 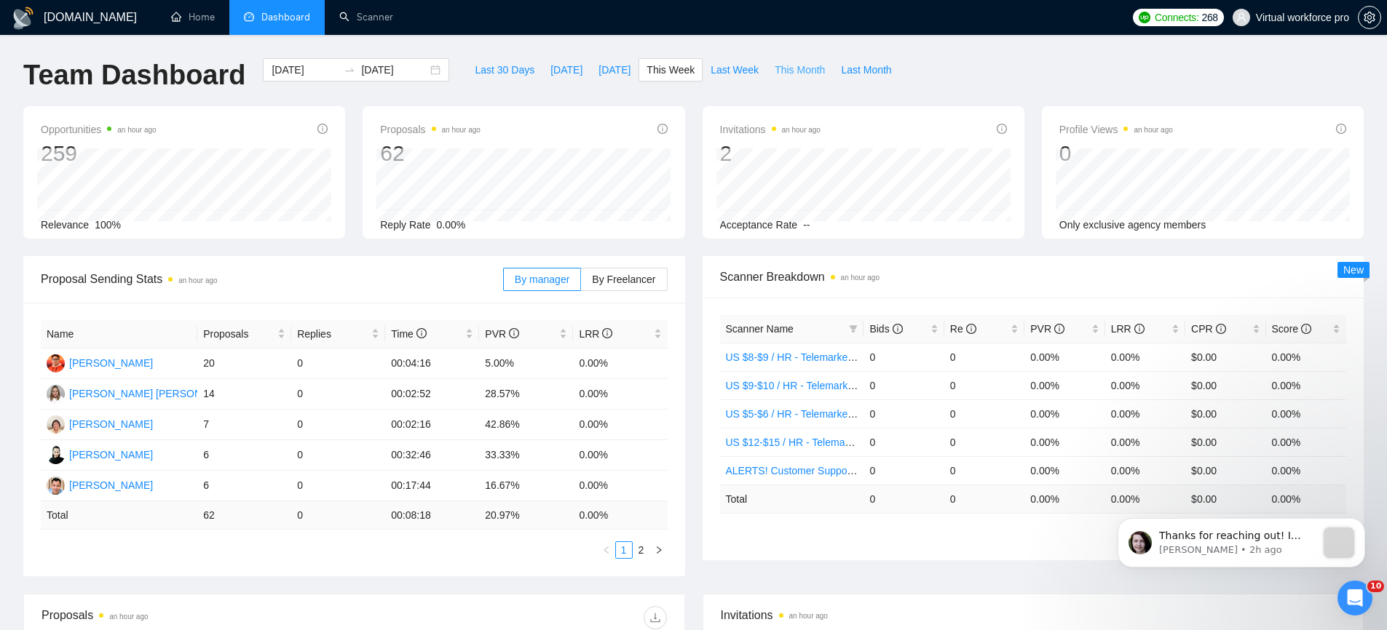 I want to click on button: right, so click(x=659, y=550).